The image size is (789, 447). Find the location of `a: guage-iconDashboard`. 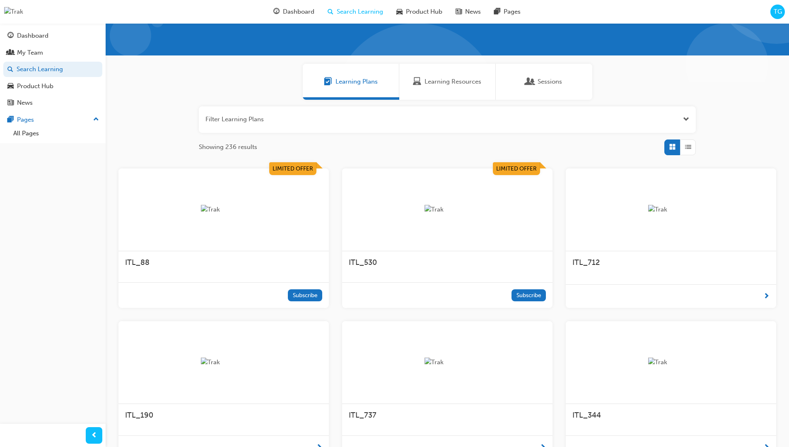

a: guage-iconDashboard is located at coordinates (294, 12).